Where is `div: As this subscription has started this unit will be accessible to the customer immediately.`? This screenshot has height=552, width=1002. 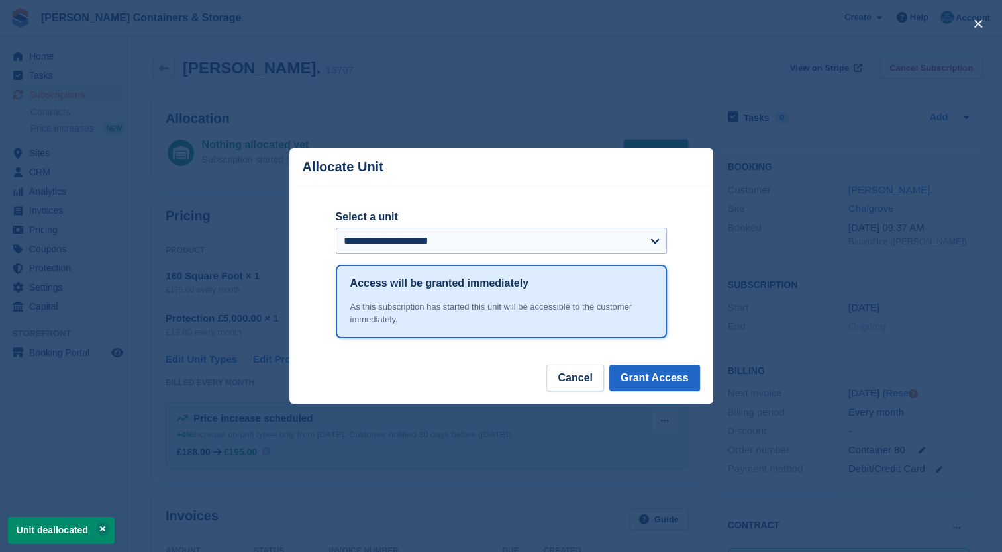
div: As this subscription has started this unit will be accessible to the customer immediately. is located at coordinates (501, 313).